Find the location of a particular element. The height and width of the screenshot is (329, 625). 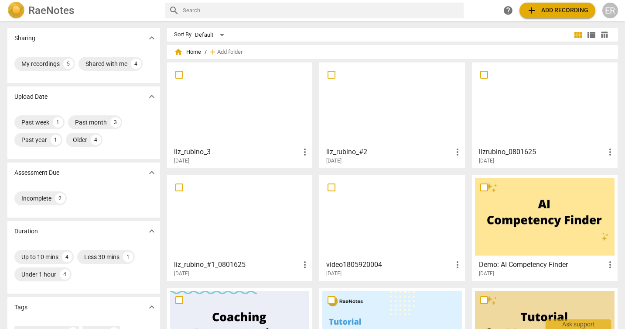

h3: liz_rubino_3 is located at coordinates (237, 152).